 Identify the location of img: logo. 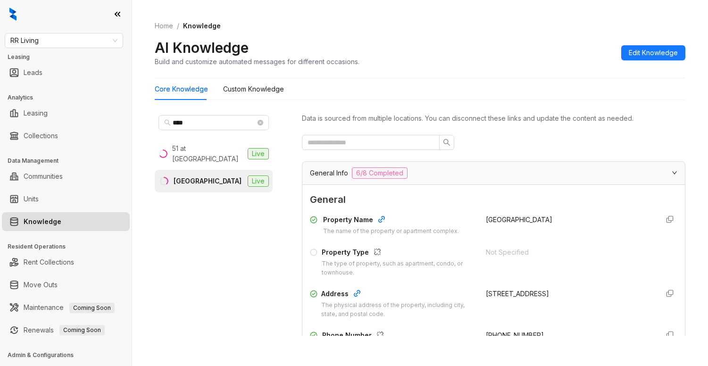
(13, 14).